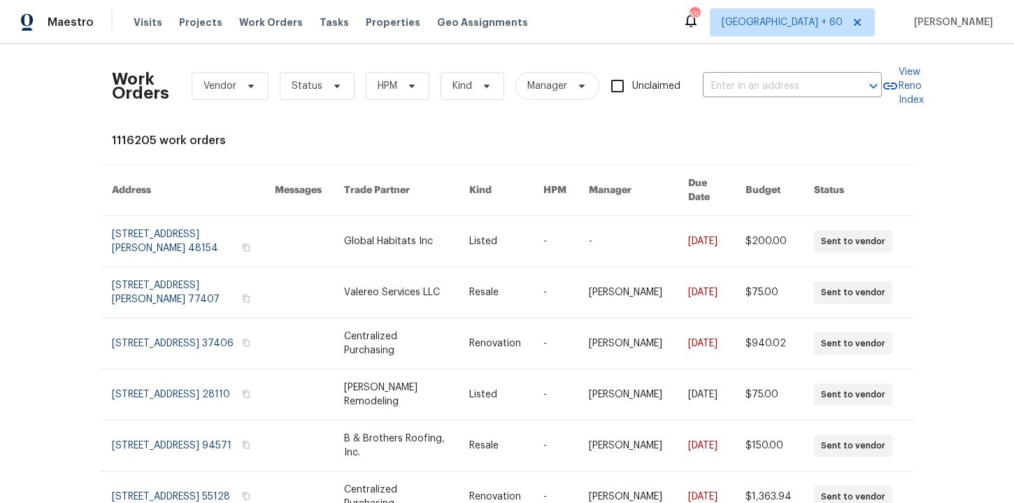 The width and height of the screenshot is (1014, 503). What do you see at coordinates (495, 343) in the screenshot?
I see `td: Renovation` at bounding box center [495, 343].